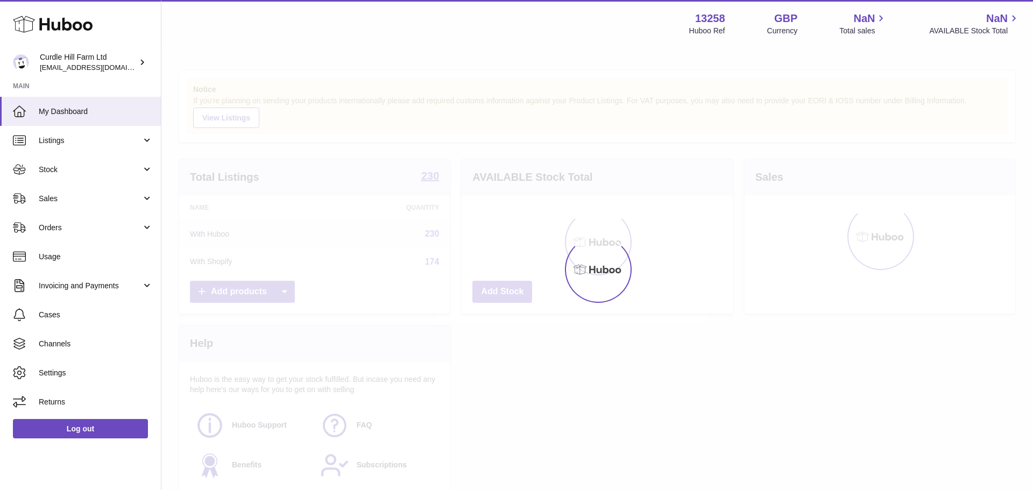  I want to click on a: NaN AVAILABLE Stock Total, so click(975, 24).